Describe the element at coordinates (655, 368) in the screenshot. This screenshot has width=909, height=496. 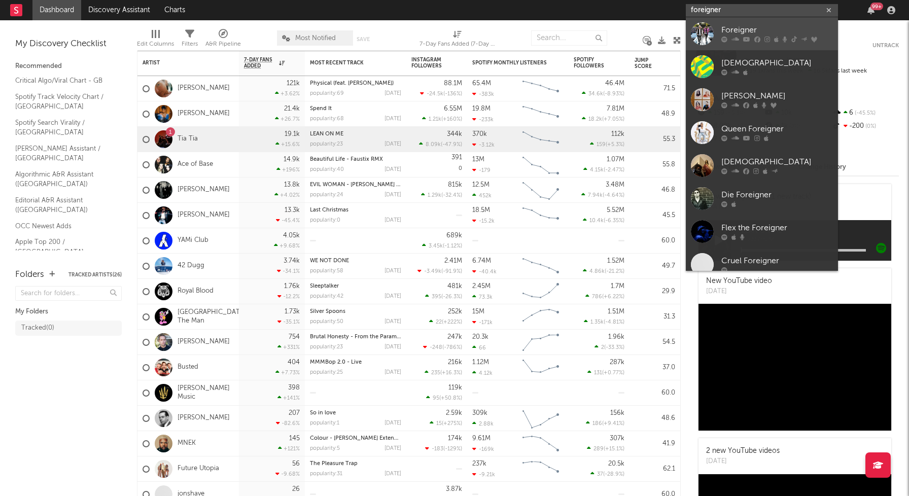
I see `div: 37.0` at that location.